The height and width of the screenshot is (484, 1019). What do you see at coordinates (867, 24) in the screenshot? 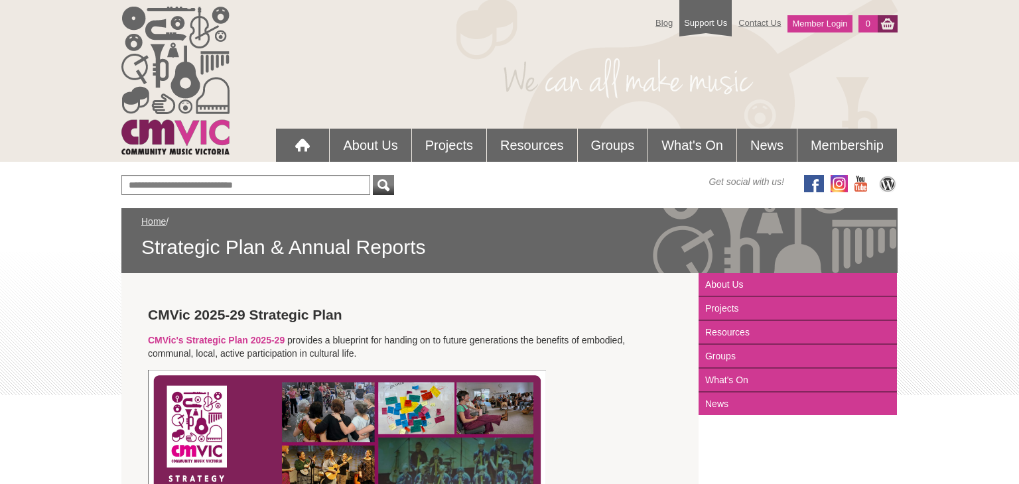
I see `a: 0` at bounding box center [867, 24].